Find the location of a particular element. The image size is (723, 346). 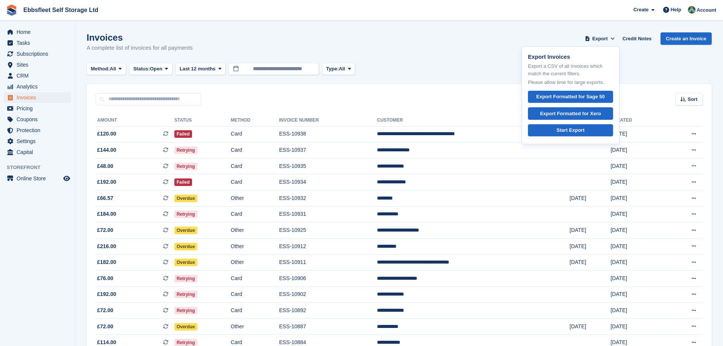

th: Amount is located at coordinates (135, 120).